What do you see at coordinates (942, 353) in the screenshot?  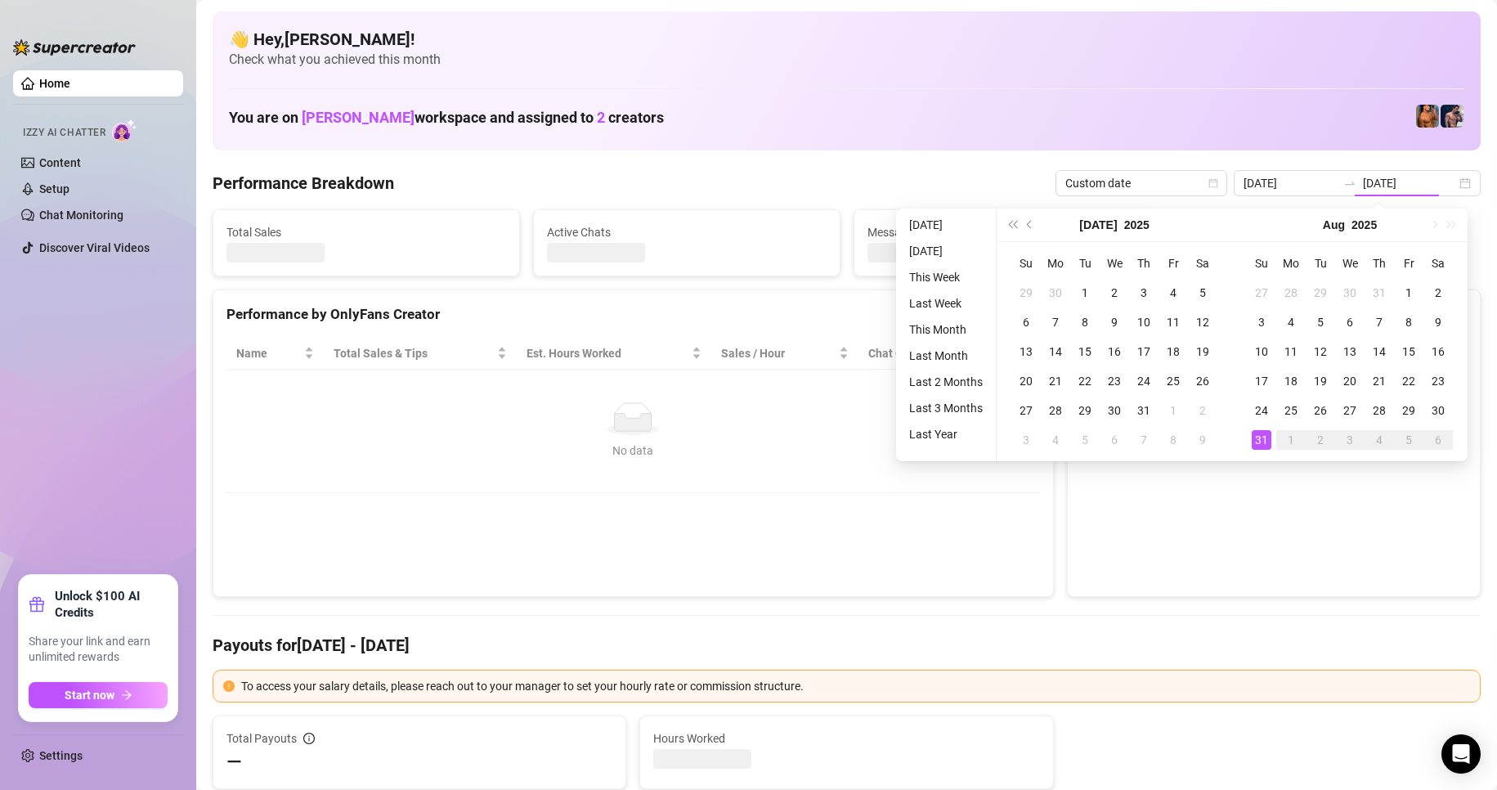 I see `span: Chat Conversion` at bounding box center [942, 353].